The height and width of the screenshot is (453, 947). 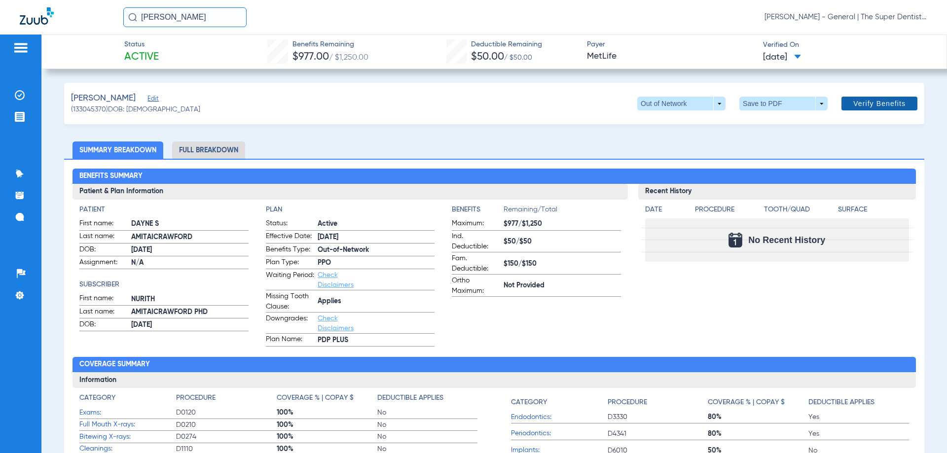 I want to click on span: Assignment:, so click(x=104, y=263).